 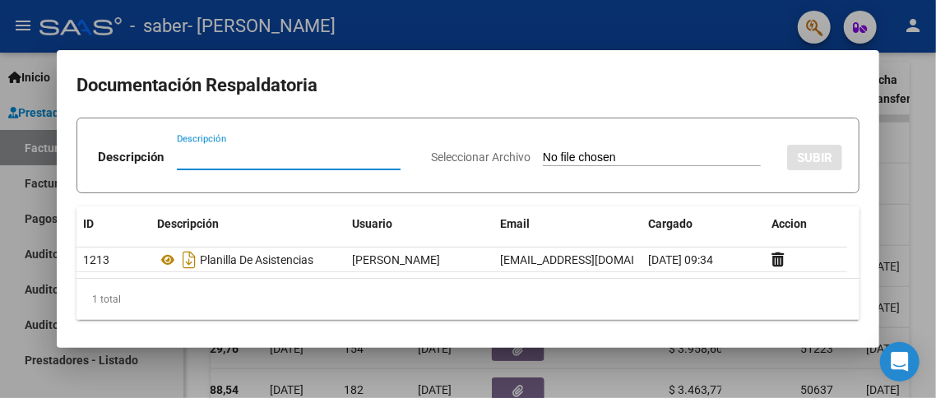 I want to click on span: Cargado, so click(x=671, y=224).